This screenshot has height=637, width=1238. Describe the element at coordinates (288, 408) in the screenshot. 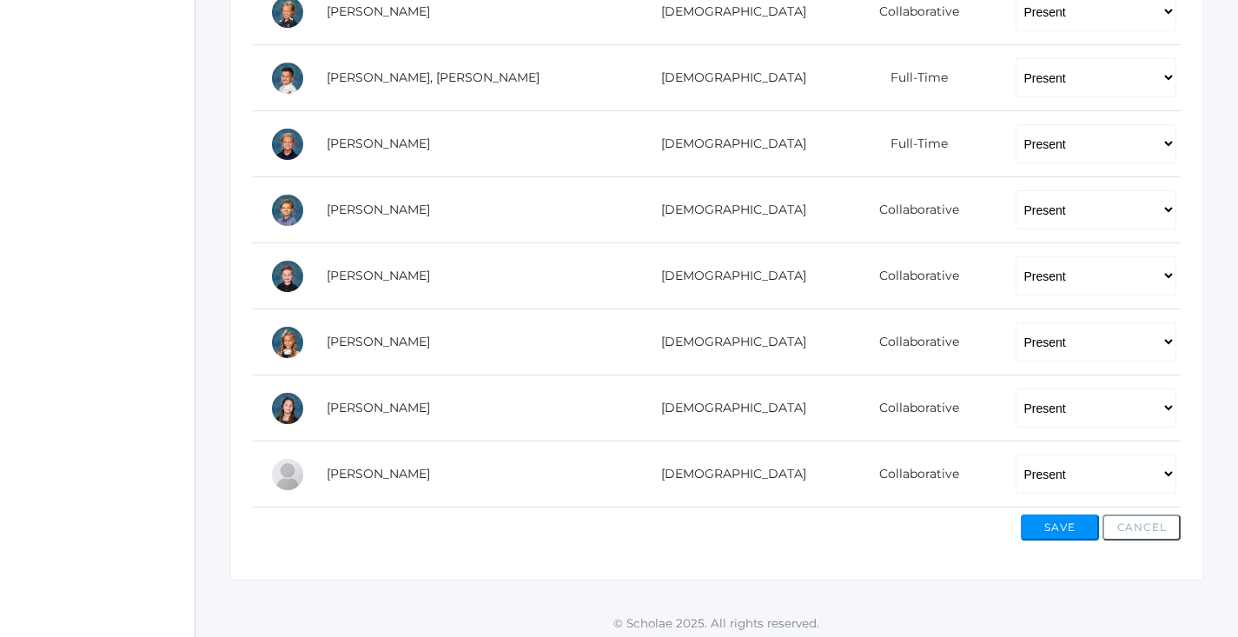

I see `div: Remmie Tourje` at that location.